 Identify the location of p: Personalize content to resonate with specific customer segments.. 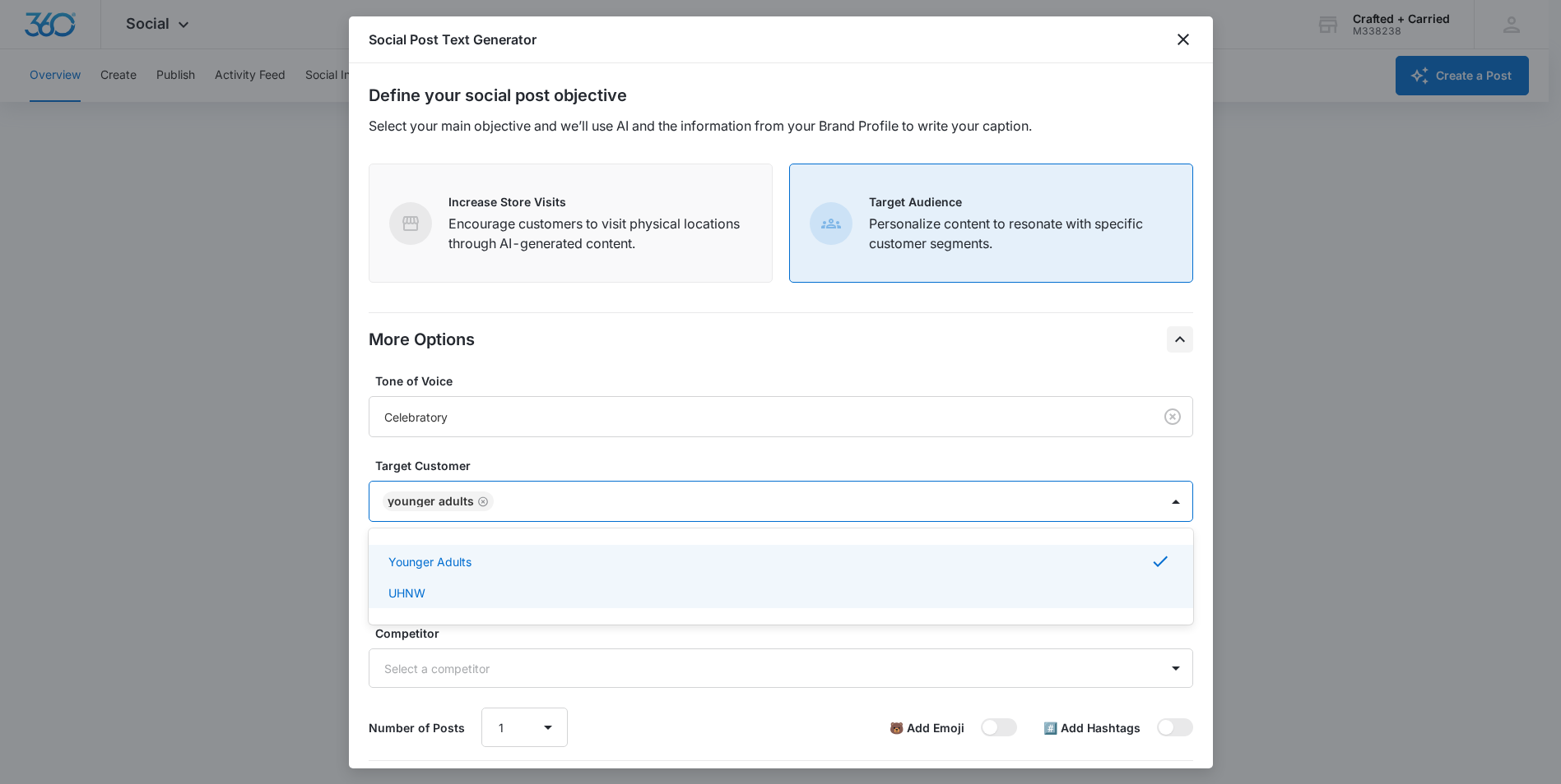
(1021, 233).